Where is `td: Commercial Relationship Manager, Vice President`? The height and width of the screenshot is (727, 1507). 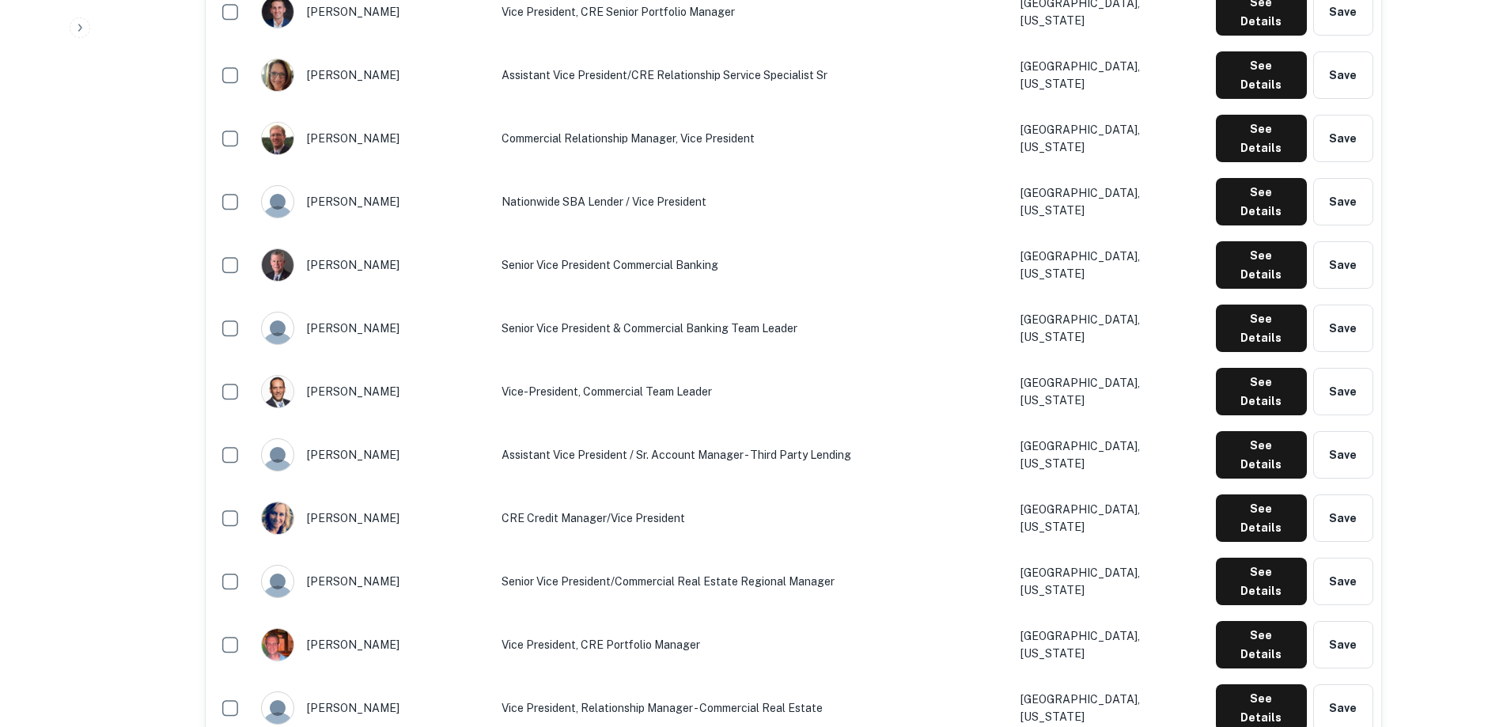
td: Commercial Relationship Manager, Vice President is located at coordinates (753, 138).